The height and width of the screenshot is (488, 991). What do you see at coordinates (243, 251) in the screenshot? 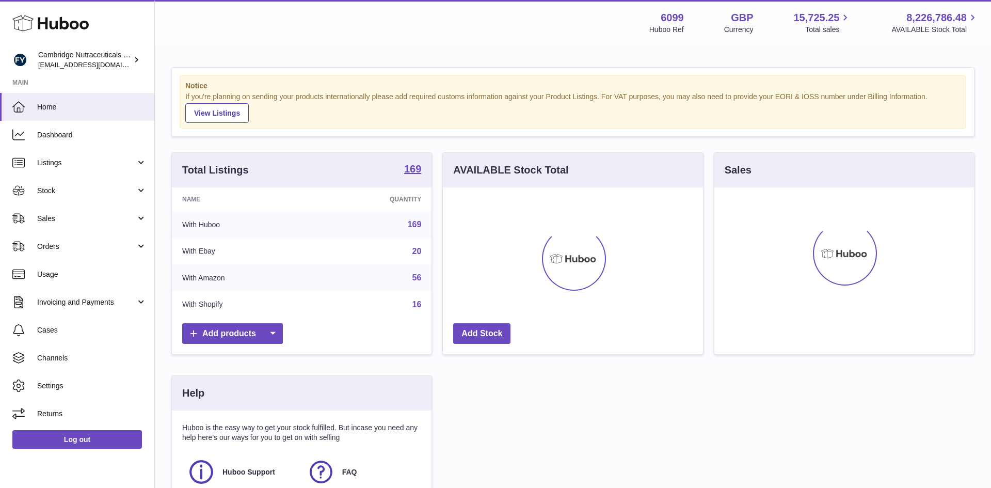
I see `td: With Ebay` at bounding box center [243, 251].